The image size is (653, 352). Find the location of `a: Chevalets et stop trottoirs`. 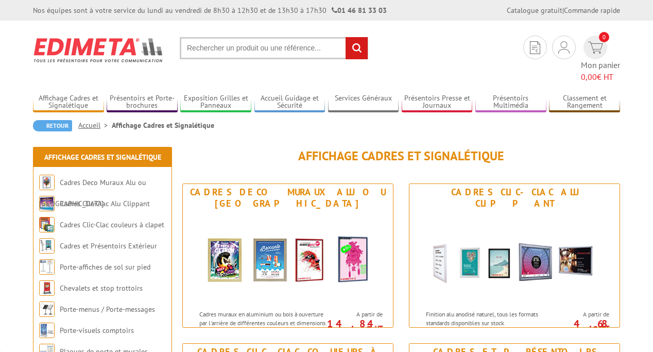

a: Chevalets et stop trottoirs is located at coordinates (101, 288).